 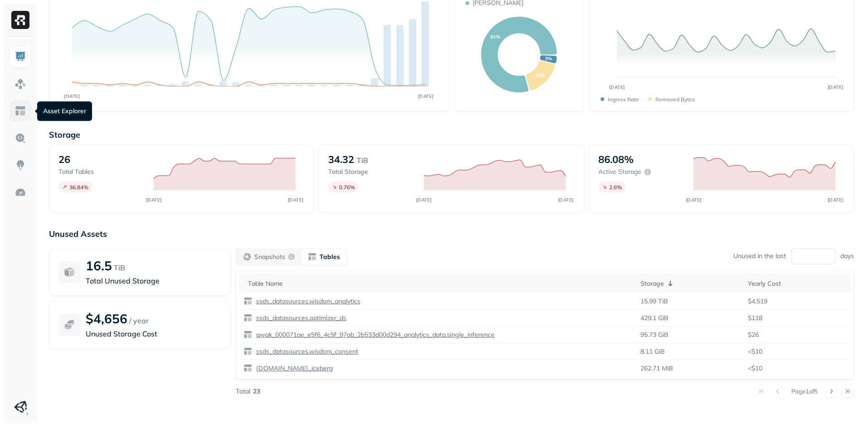 What do you see at coordinates (306, 352) in the screenshot?
I see `p: ssds_datasources.wisdom_consent` at bounding box center [306, 352].